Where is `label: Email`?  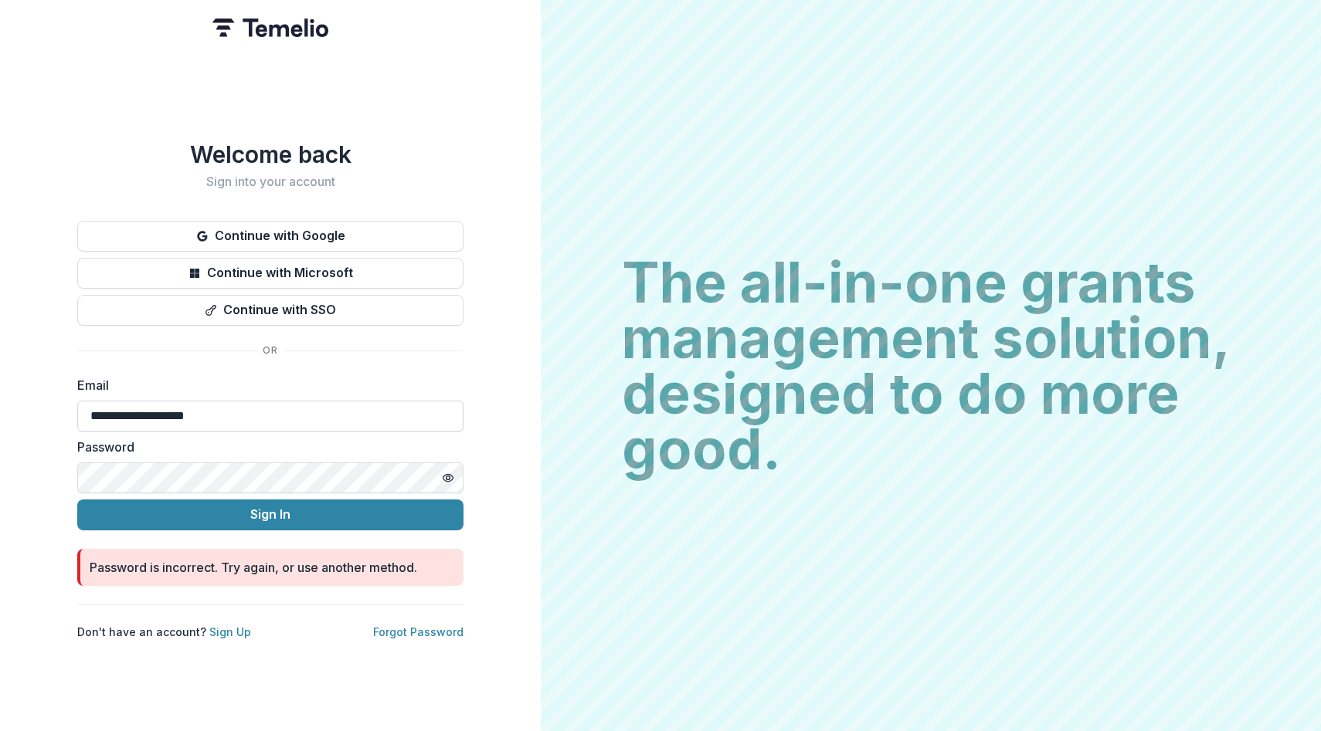
label: Email is located at coordinates (266, 385).